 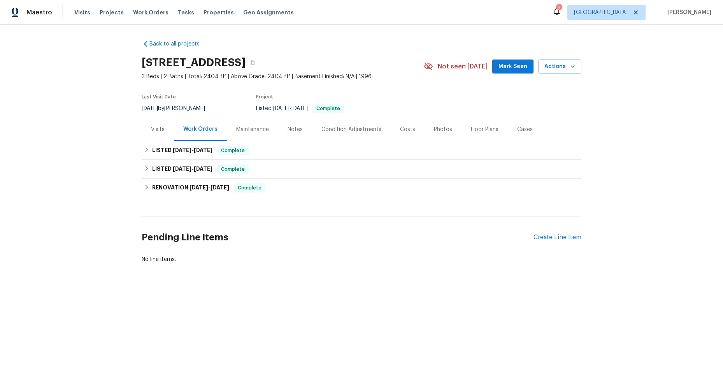 What do you see at coordinates (265, 97) in the screenshot?
I see `span: Project` at bounding box center [265, 97].